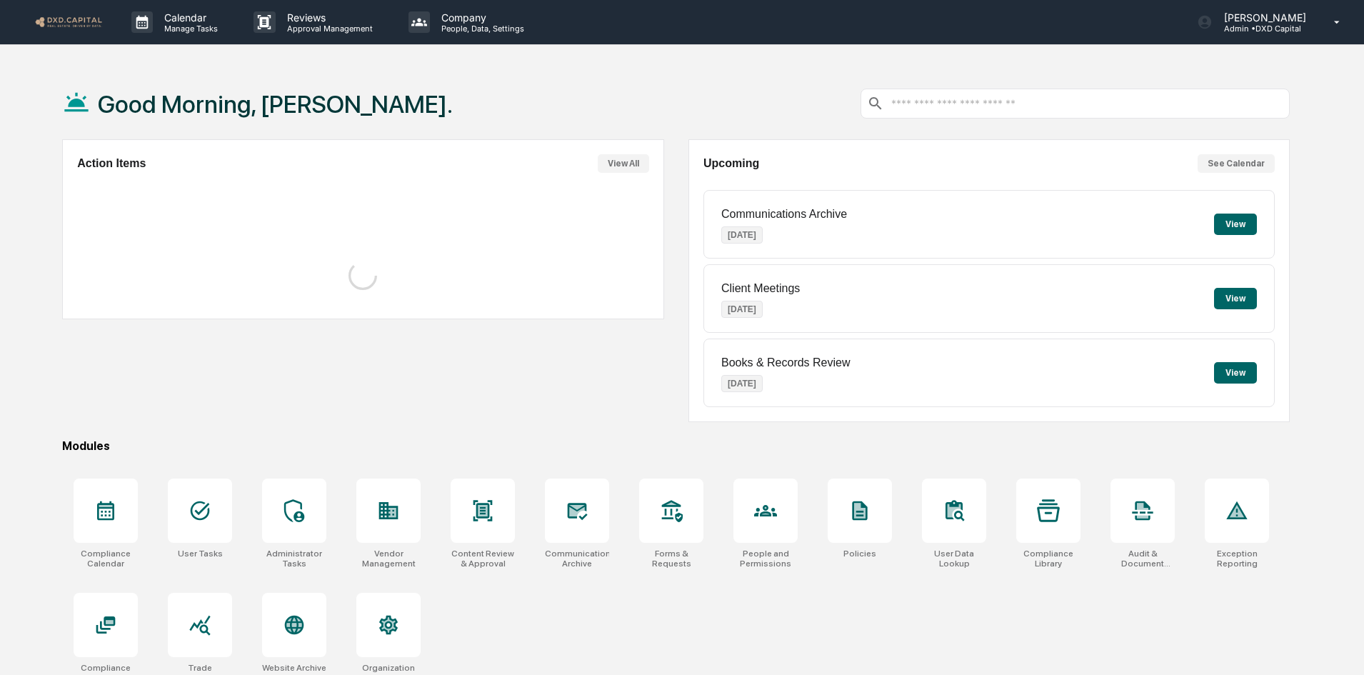 The height and width of the screenshot is (675, 1364). Describe the element at coordinates (1237, 558) in the screenshot. I see `div: Exception Reporting` at that location.